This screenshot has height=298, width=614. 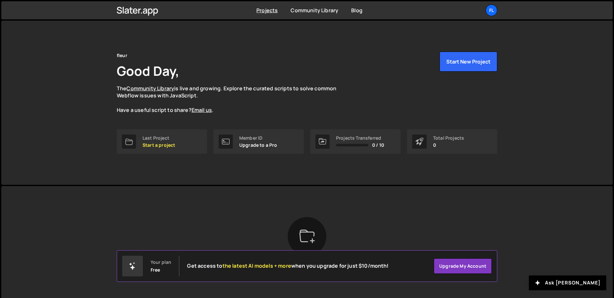 I want to click on div: Projects Transferred, so click(x=360, y=138).